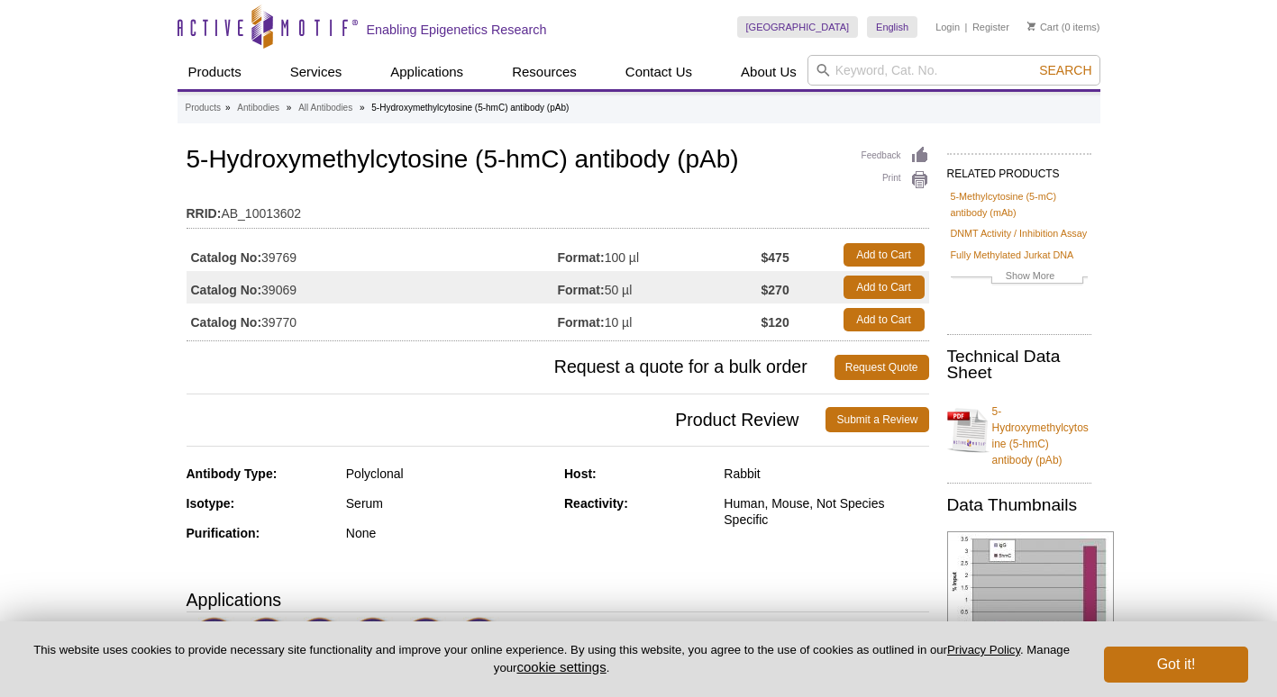 Image resolution: width=1277 pixels, height=697 pixels. Describe the element at coordinates (1063, 27) in the screenshot. I see `li: (0 items)` at that location.